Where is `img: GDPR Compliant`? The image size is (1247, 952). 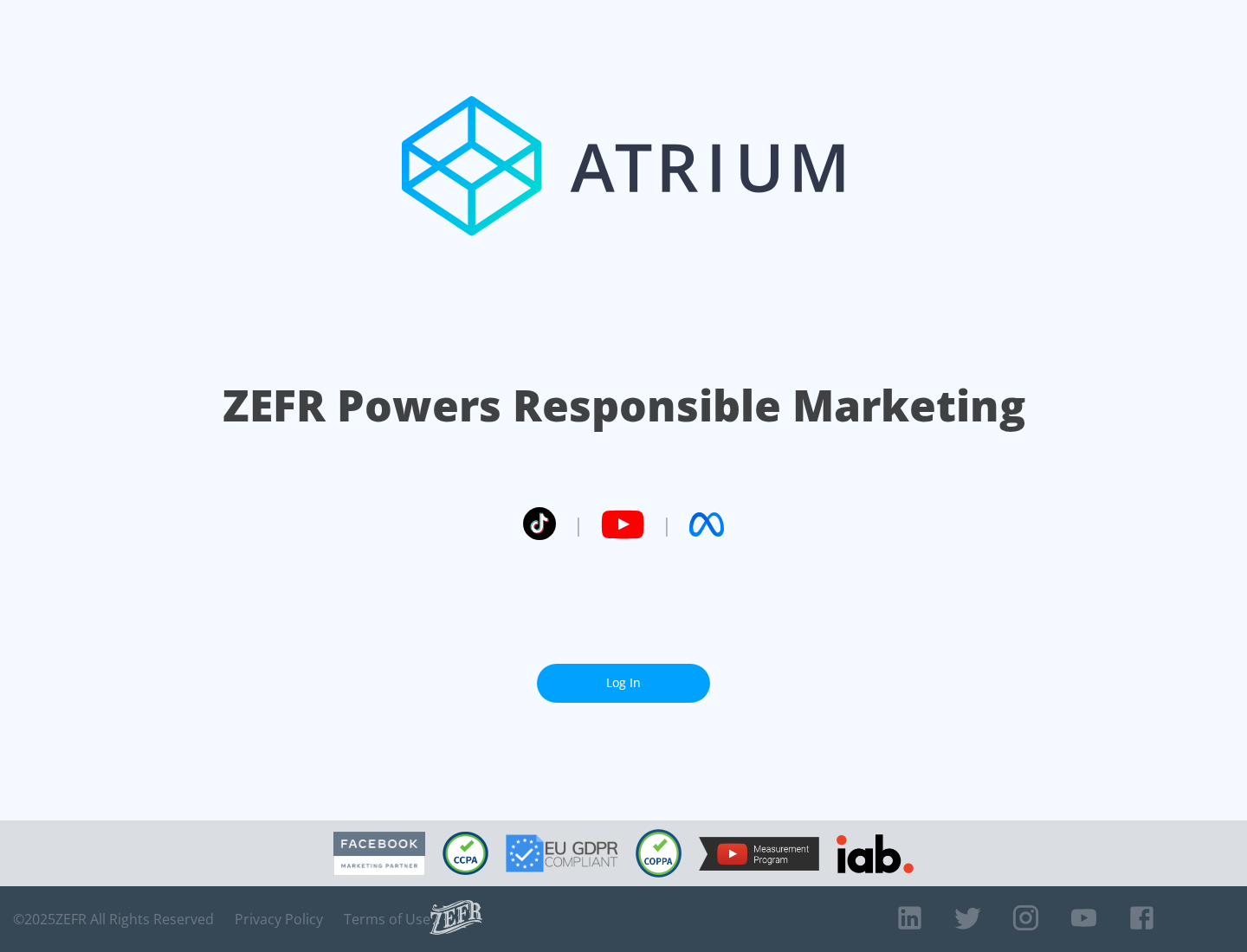
img: GDPR Compliant is located at coordinates (562, 854).